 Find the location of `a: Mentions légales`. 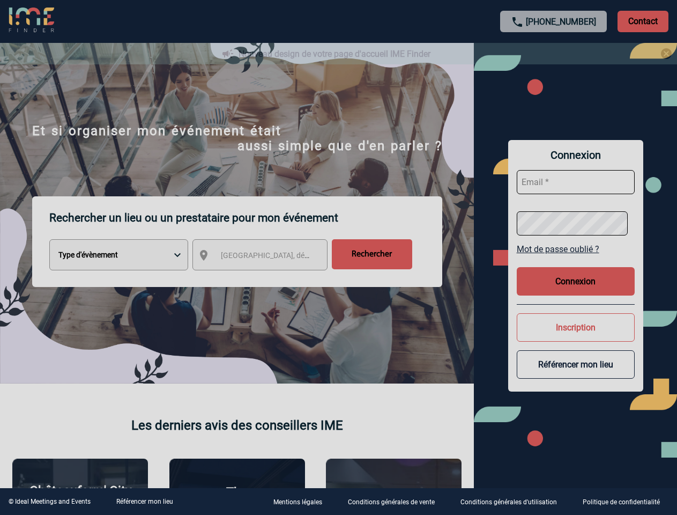

a: Mentions légales is located at coordinates (302, 501).